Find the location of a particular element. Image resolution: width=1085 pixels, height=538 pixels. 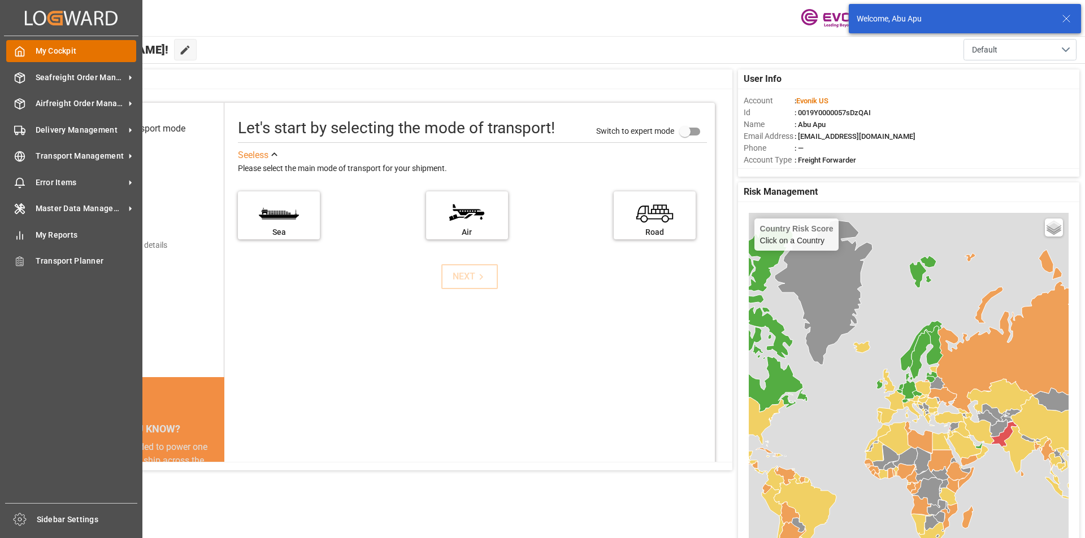

div: Please select the main mode of transport for your shipment. is located at coordinates (472, 169).